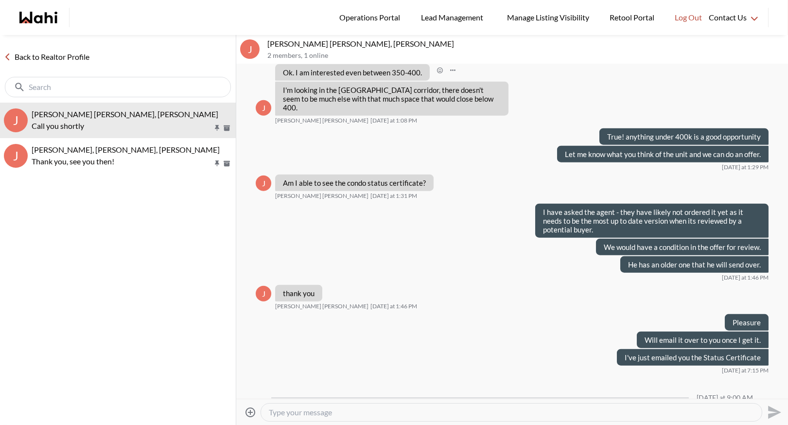 The image size is (788, 425). I want to click on p: I have asked the agent - they have likely not ordered it yet as it needs to be the most up to dat..., so click(652, 221).